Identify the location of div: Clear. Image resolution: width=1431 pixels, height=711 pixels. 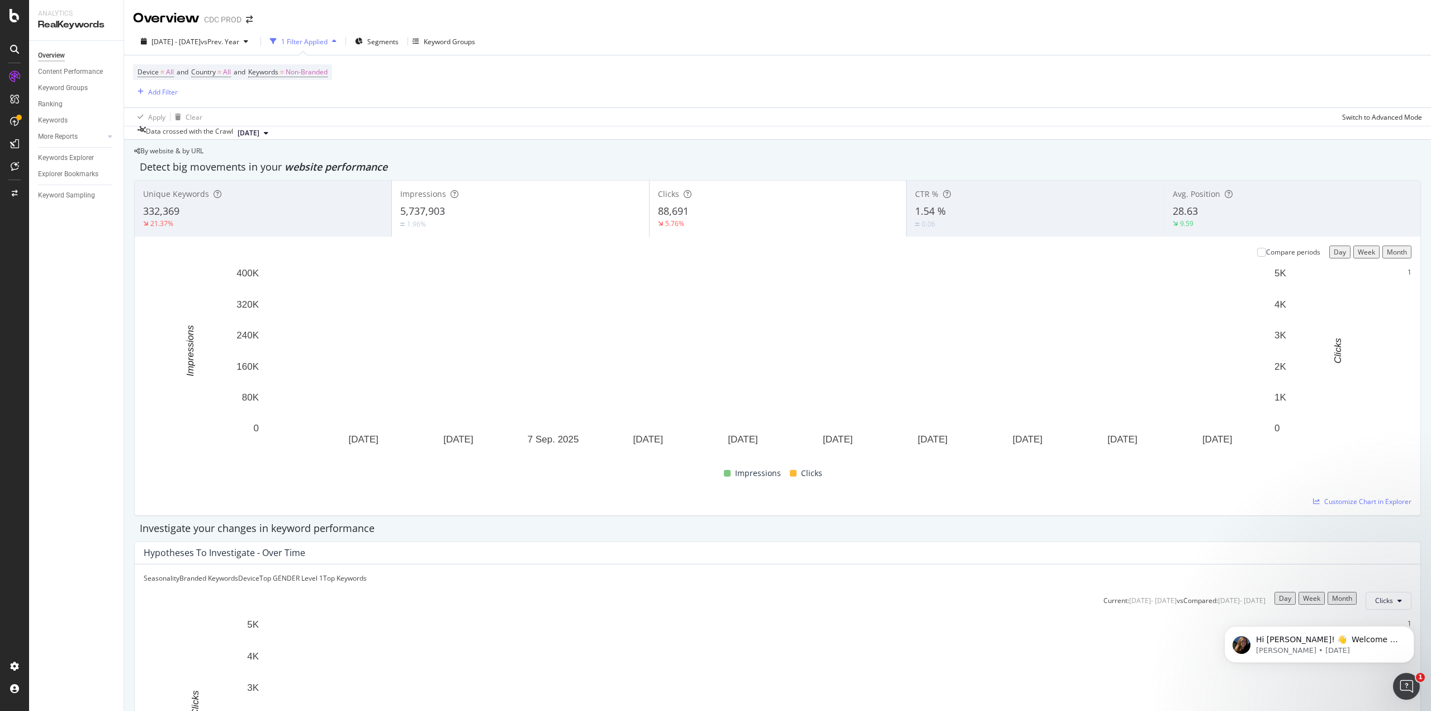
(194, 117).